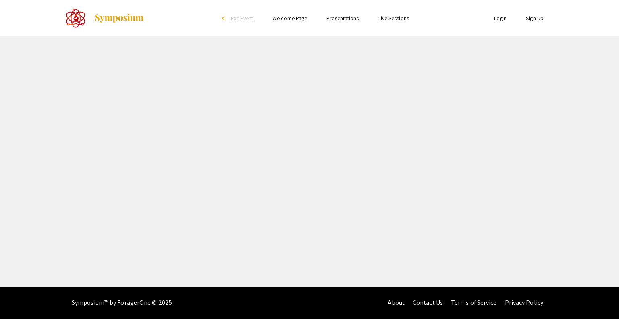  What do you see at coordinates (119, 18) in the screenshot?
I see `img: Symposium by ForagerOne` at bounding box center [119, 18].